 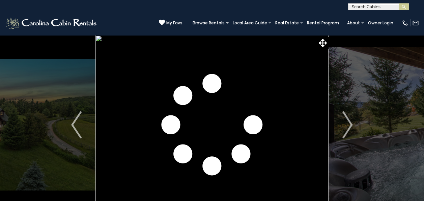 I want to click on img: mail-regular-white.png, so click(x=416, y=23).